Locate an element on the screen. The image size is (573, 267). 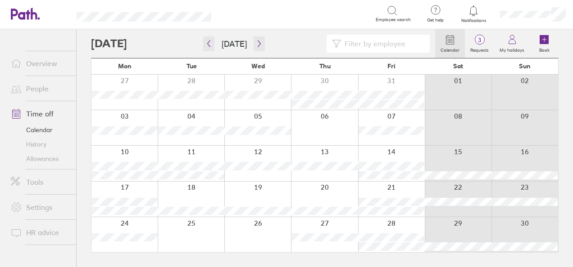
a: Time off is located at coordinates (40, 114).